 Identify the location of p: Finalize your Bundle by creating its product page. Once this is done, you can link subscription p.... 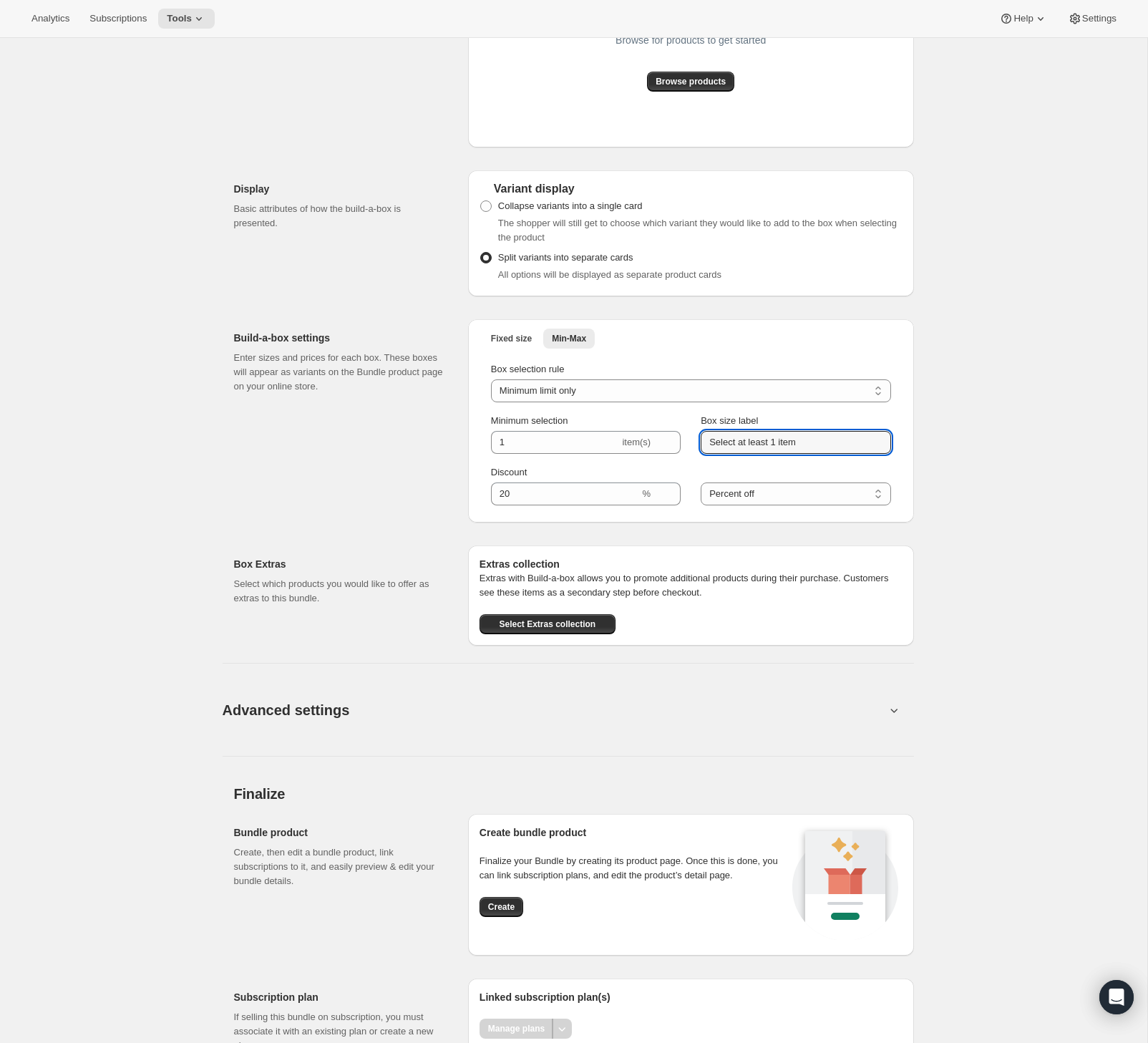
(634, 868).